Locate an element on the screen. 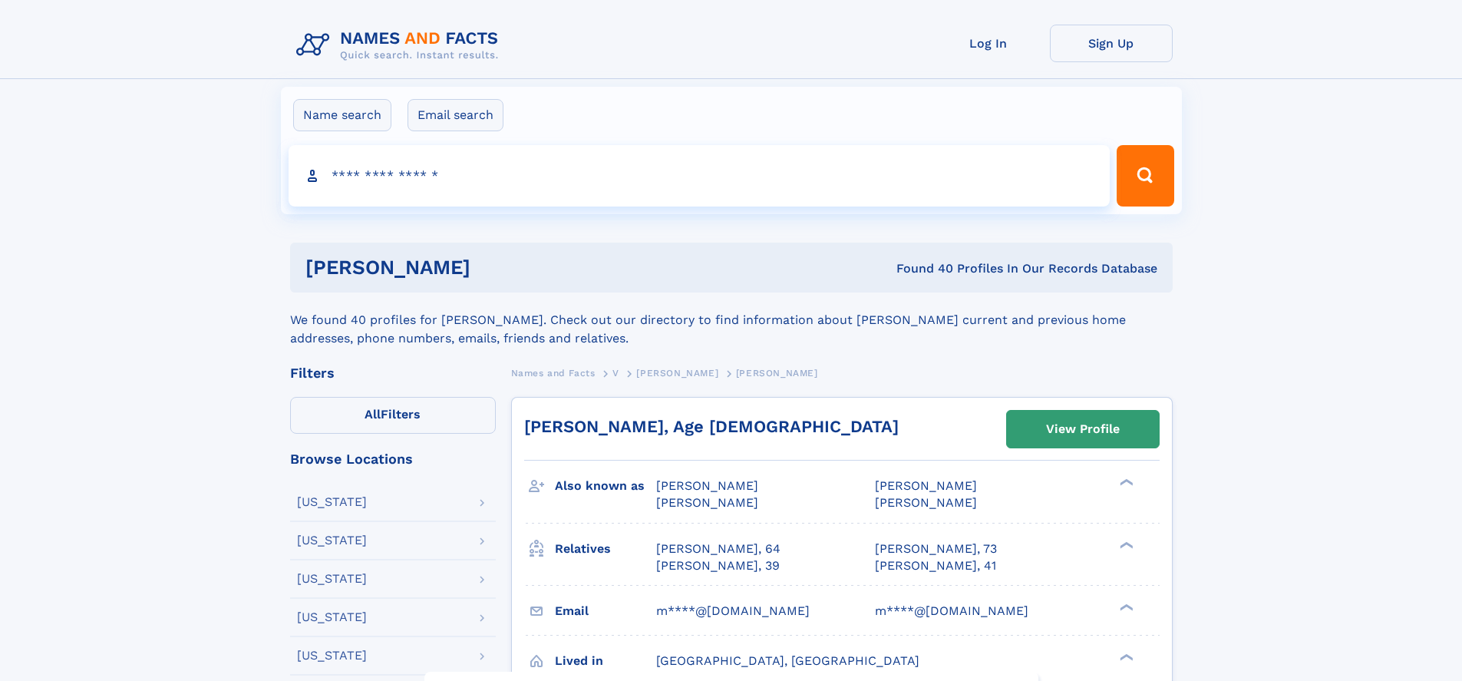  label: Filters is located at coordinates (393, 415).